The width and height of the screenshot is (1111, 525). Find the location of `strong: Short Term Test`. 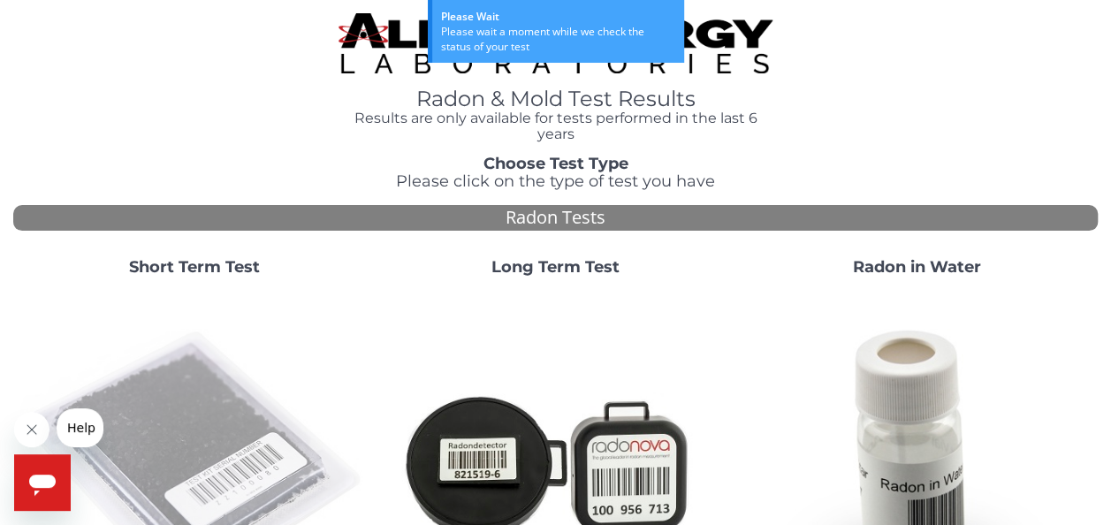

strong: Short Term Test is located at coordinates (194, 267).